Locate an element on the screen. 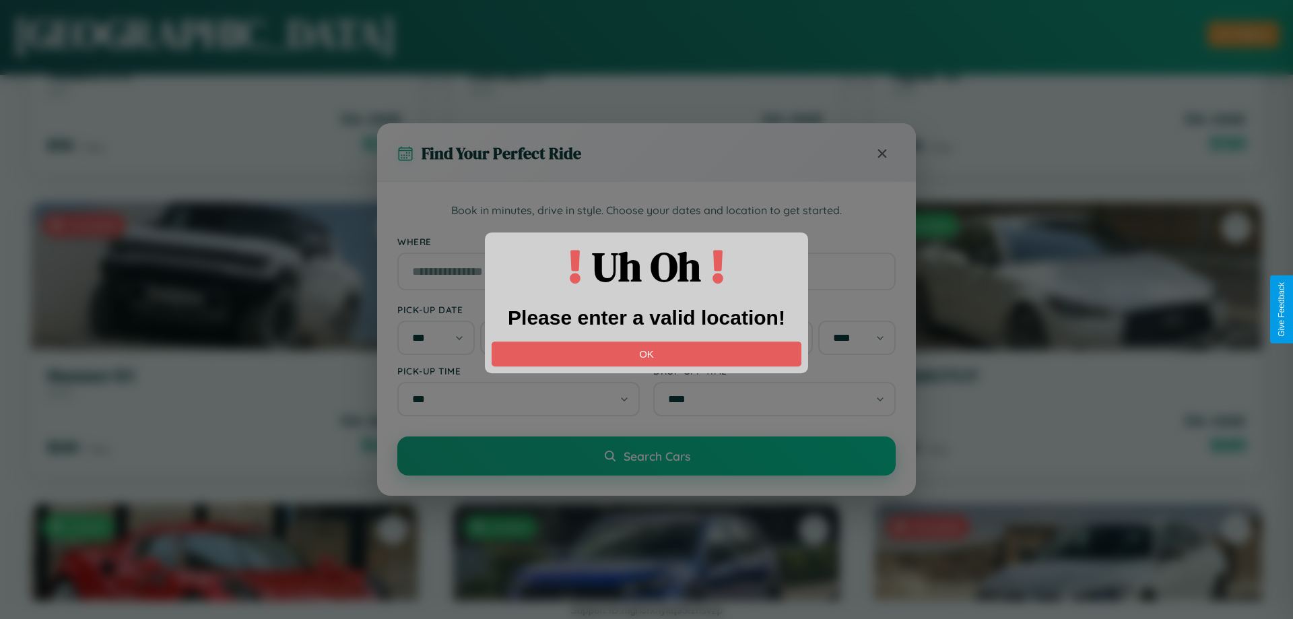  label: Drop-off Date is located at coordinates (774, 309).